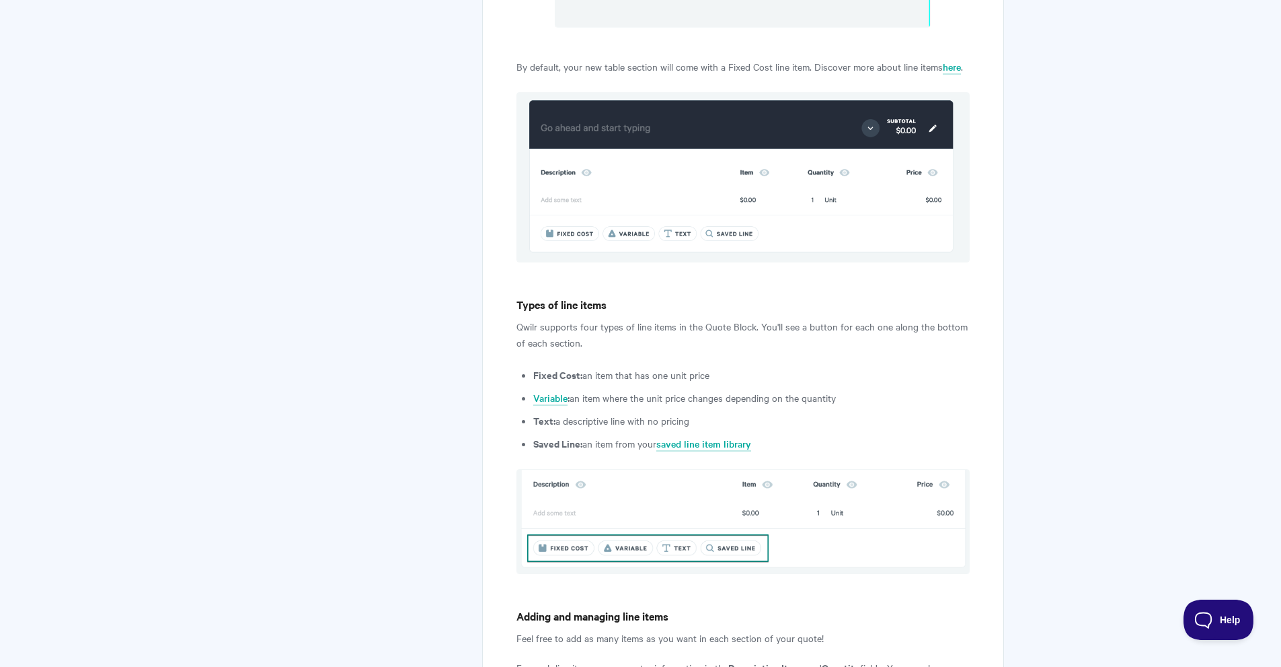 Image resolution: width=1281 pixels, height=667 pixels. Describe the element at coordinates (743, 616) in the screenshot. I see `h4: Adding and managing line items` at that location.